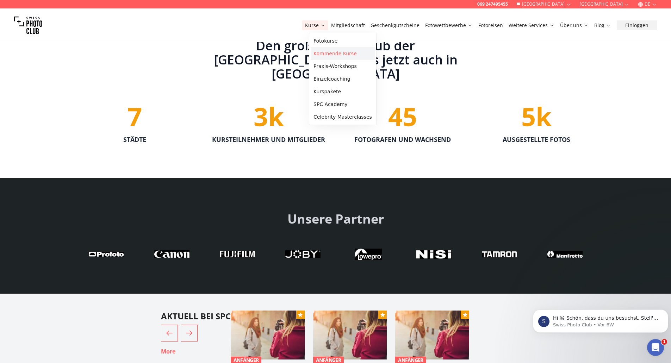 The image size is (671, 363). I want to click on button: Mitgliedschaft, so click(348, 25).